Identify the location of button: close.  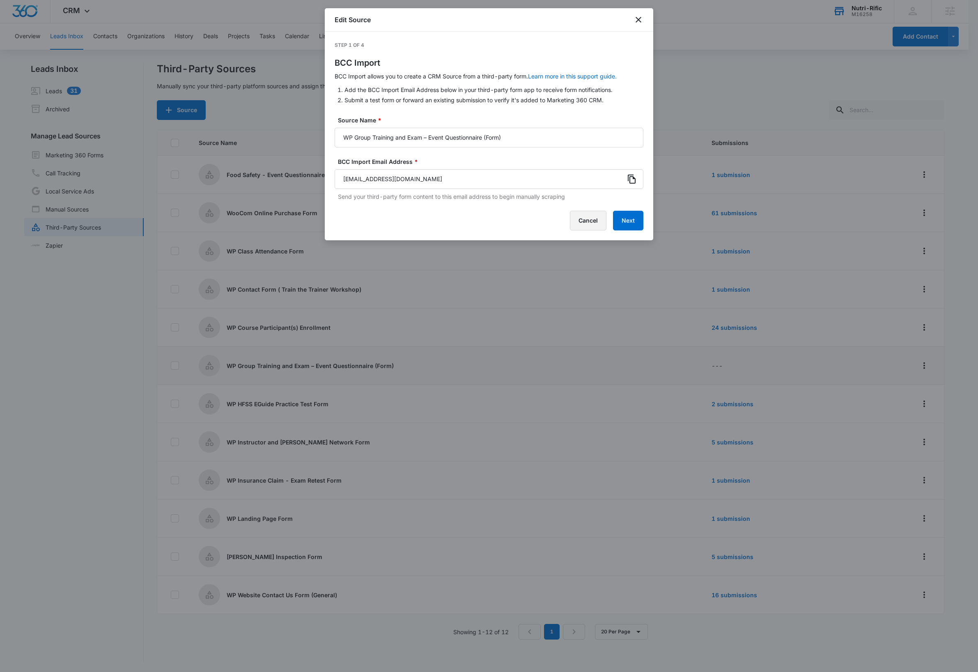
(639, 20).